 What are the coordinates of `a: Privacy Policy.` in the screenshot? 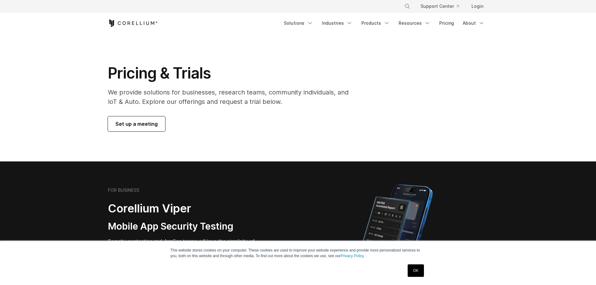 It's located at (353, 256).